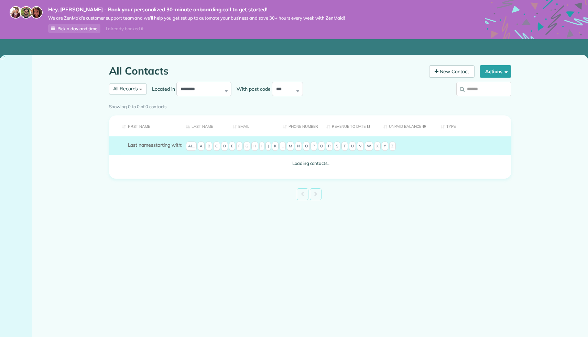  What do you see at coordinates (192, 146) in the screenshot?
I see `span: All` at bounding box center [192, 146].